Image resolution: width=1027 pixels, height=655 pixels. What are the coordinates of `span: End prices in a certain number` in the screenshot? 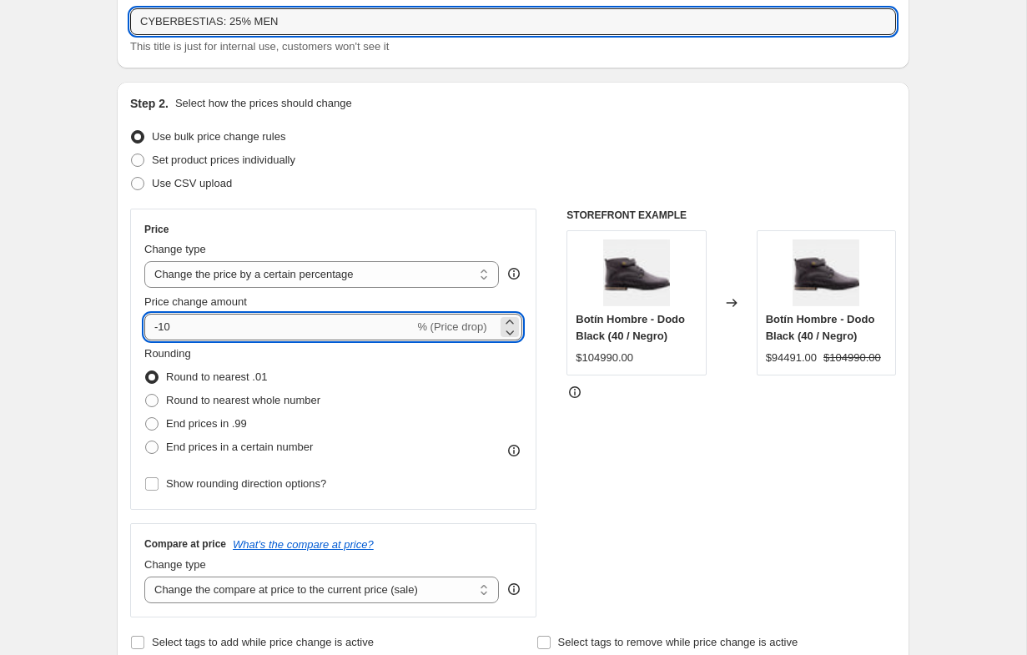 It's located at (239, 446).